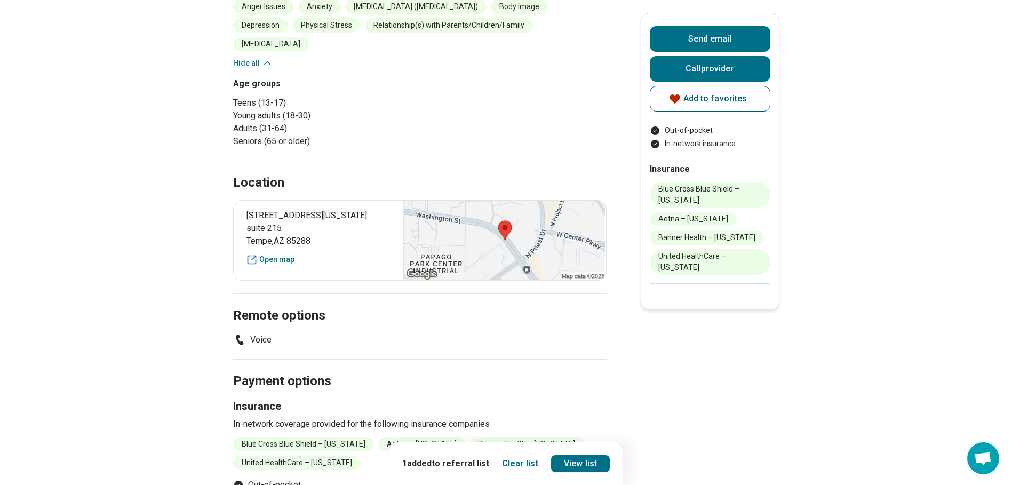  What do you see at coordinates (710, 137) in the screenshot?
I see `ul: Payment options` at bounding box center [710, 137].